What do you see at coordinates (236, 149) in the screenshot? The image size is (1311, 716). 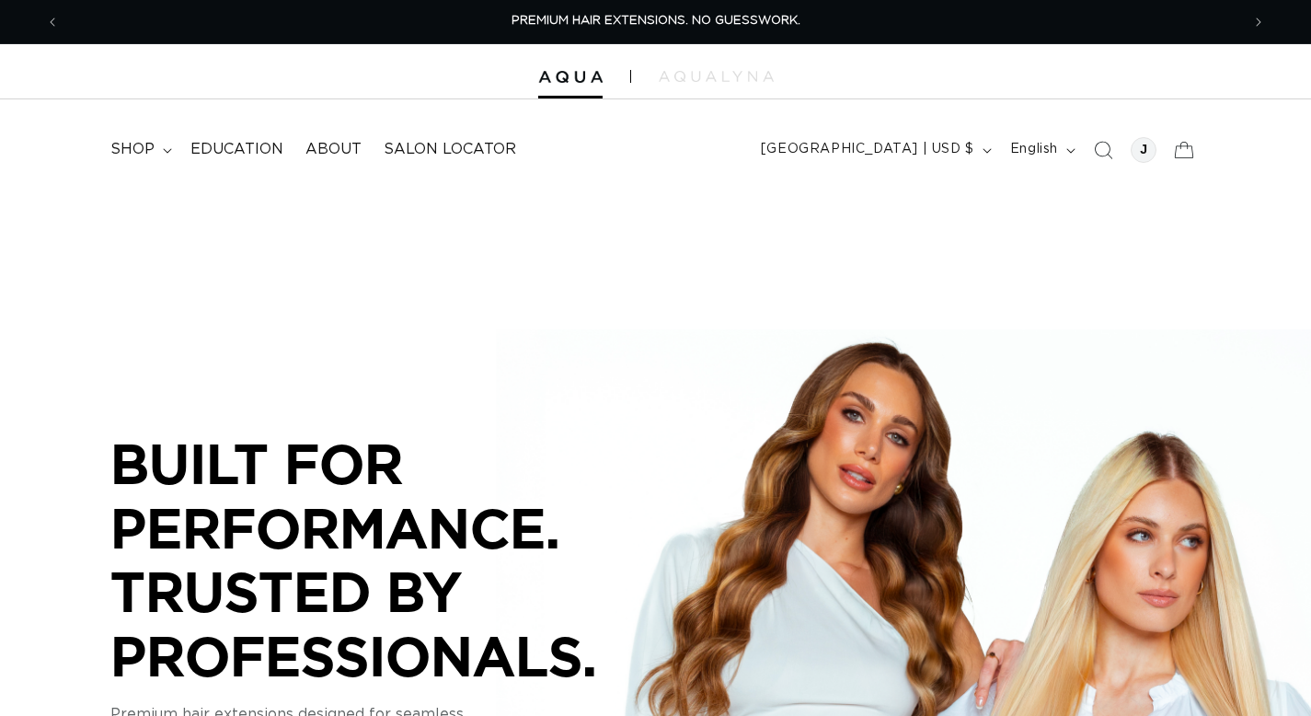 I see `a: Education` at bounding box center [236, 149].